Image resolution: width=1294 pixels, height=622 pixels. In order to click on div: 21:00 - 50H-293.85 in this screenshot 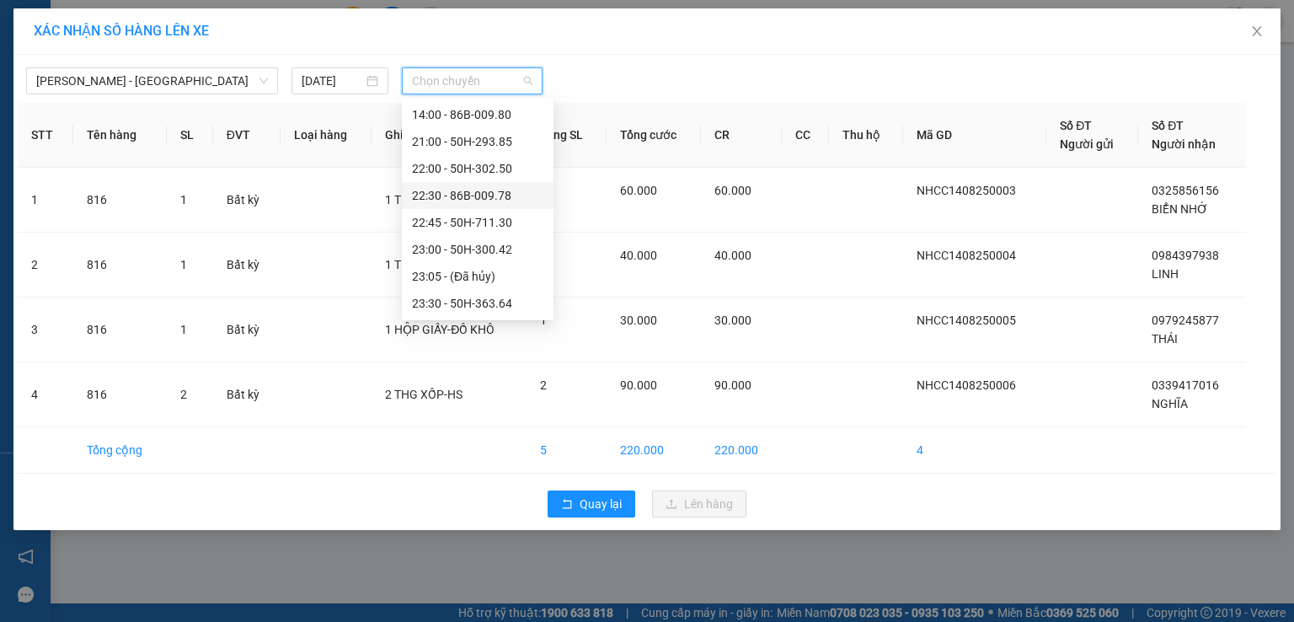, I will do `click(478, 141)`.